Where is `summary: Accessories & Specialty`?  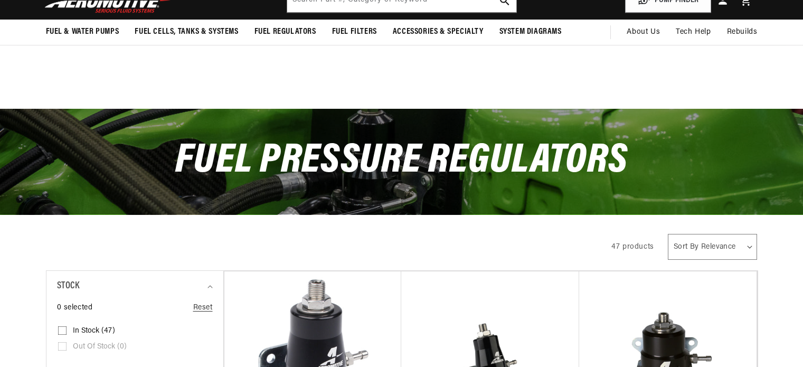
summary: Accessories & Specialty is located at coordinates (438, 32).